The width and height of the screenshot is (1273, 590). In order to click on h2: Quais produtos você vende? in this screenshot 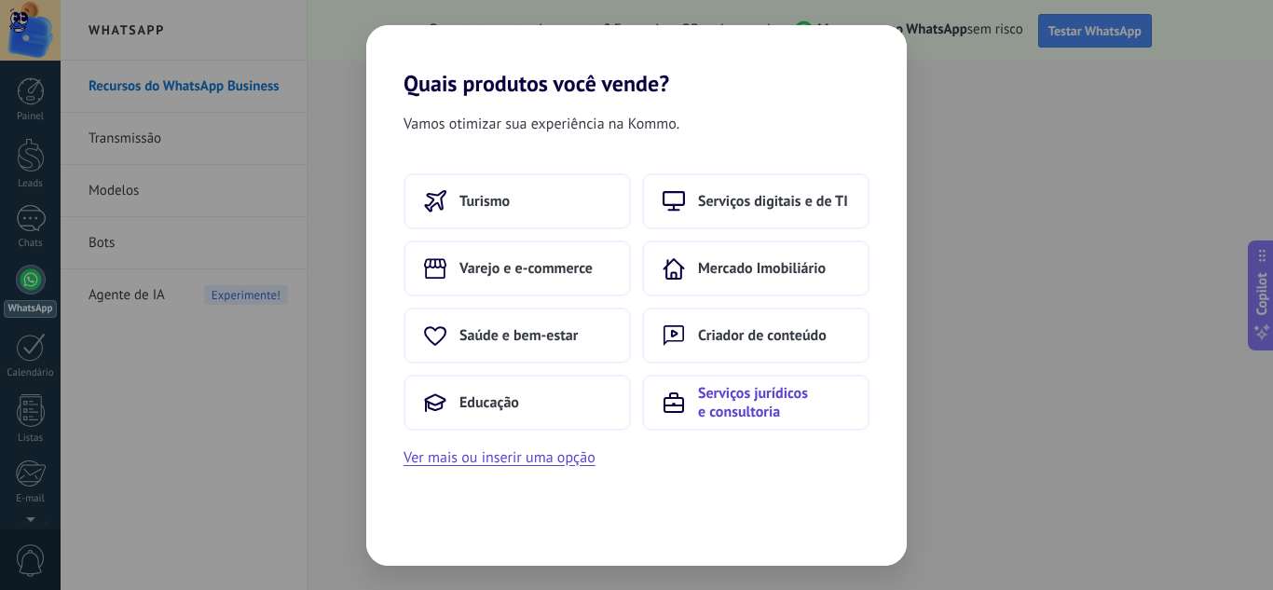, I will do `click(636, 61)`.